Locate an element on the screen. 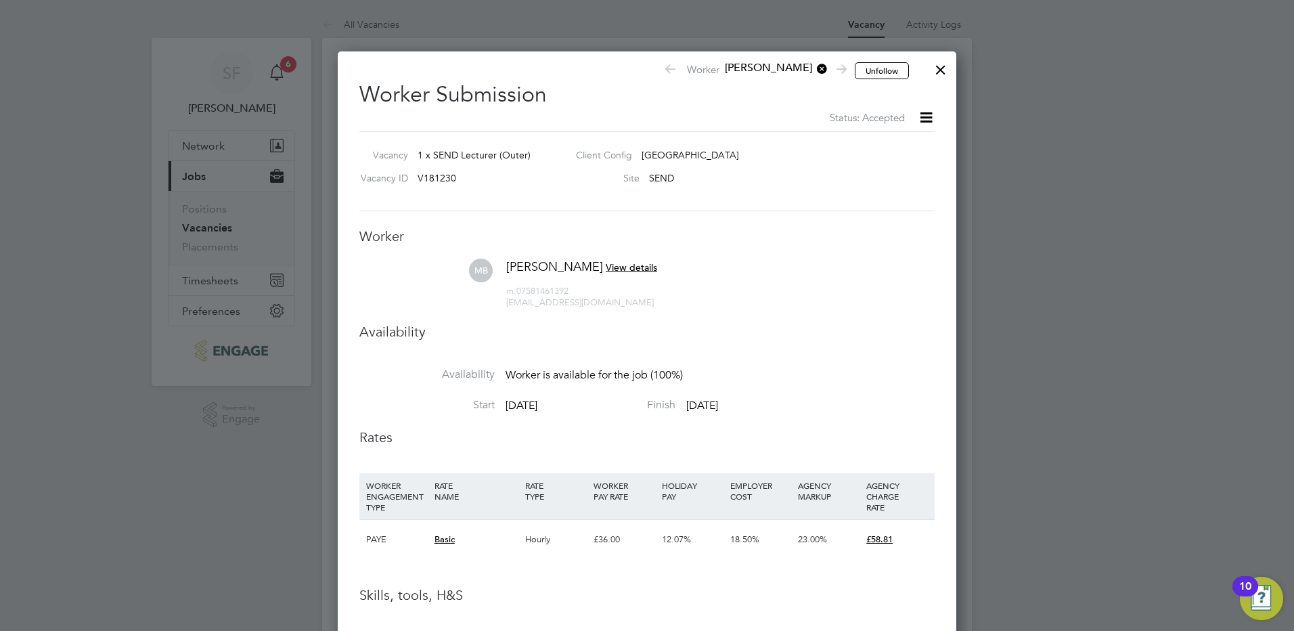  span: V181230 is located at coordinates (437, 178).